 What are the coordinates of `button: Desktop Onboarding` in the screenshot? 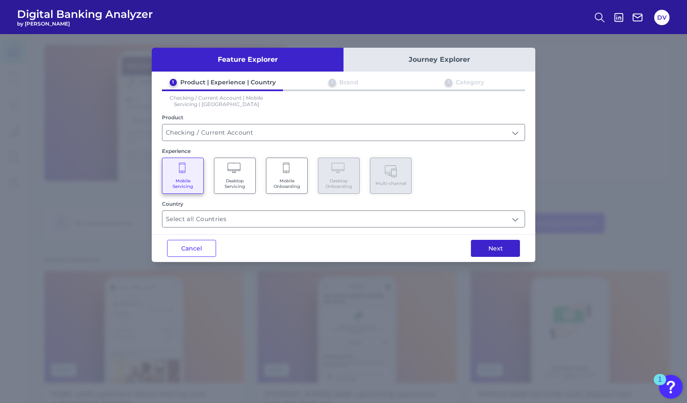 It's located at (339, 175).